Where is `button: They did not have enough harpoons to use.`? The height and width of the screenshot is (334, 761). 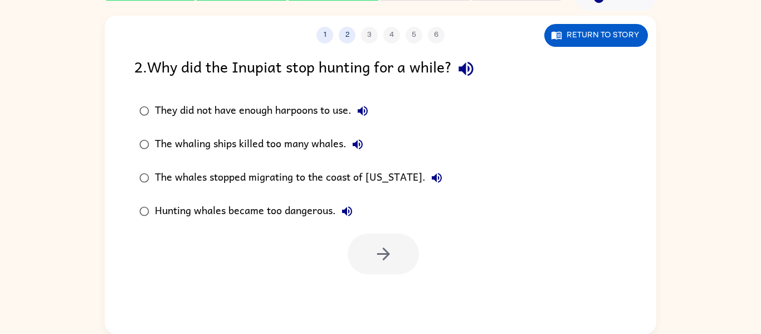
button: They did not have enough harpoons to use. is located at coordinates (363, 111).